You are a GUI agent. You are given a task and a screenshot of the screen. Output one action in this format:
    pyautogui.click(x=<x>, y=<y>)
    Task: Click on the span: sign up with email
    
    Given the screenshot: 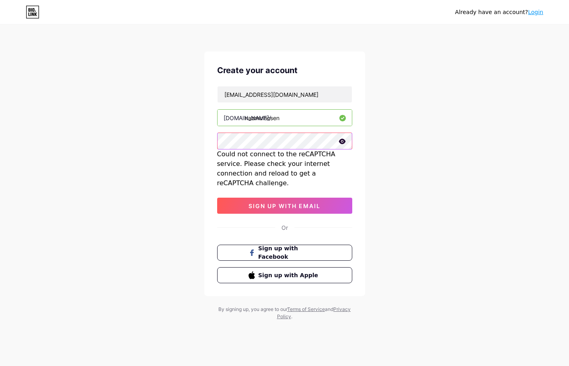 What is the action you would take?
    pyautogui.click(x=284, y=206)
    